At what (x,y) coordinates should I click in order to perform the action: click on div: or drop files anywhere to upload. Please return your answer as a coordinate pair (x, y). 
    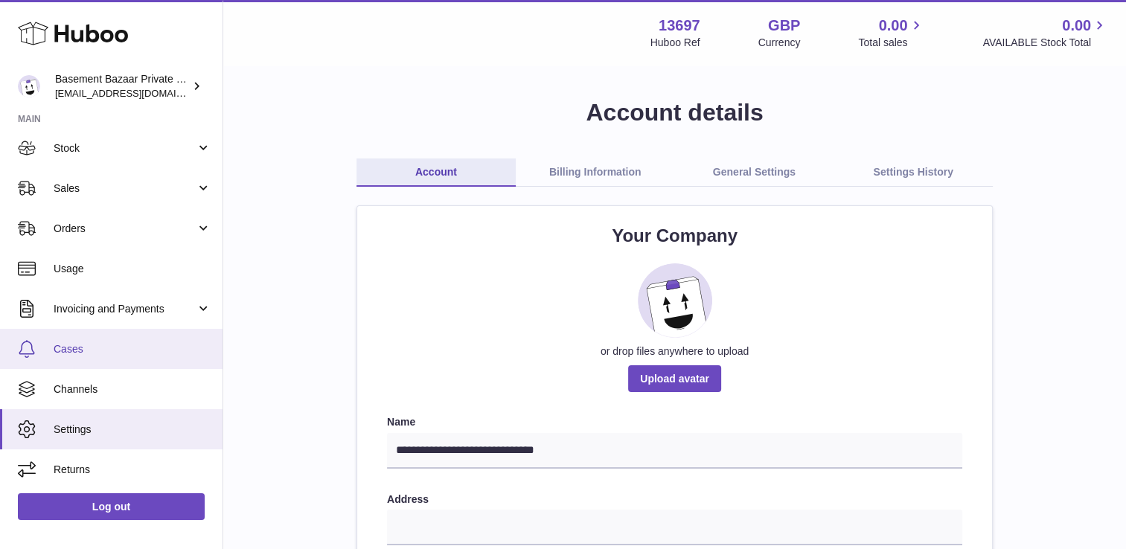
    Looking at the image, I should click on (674, 351).